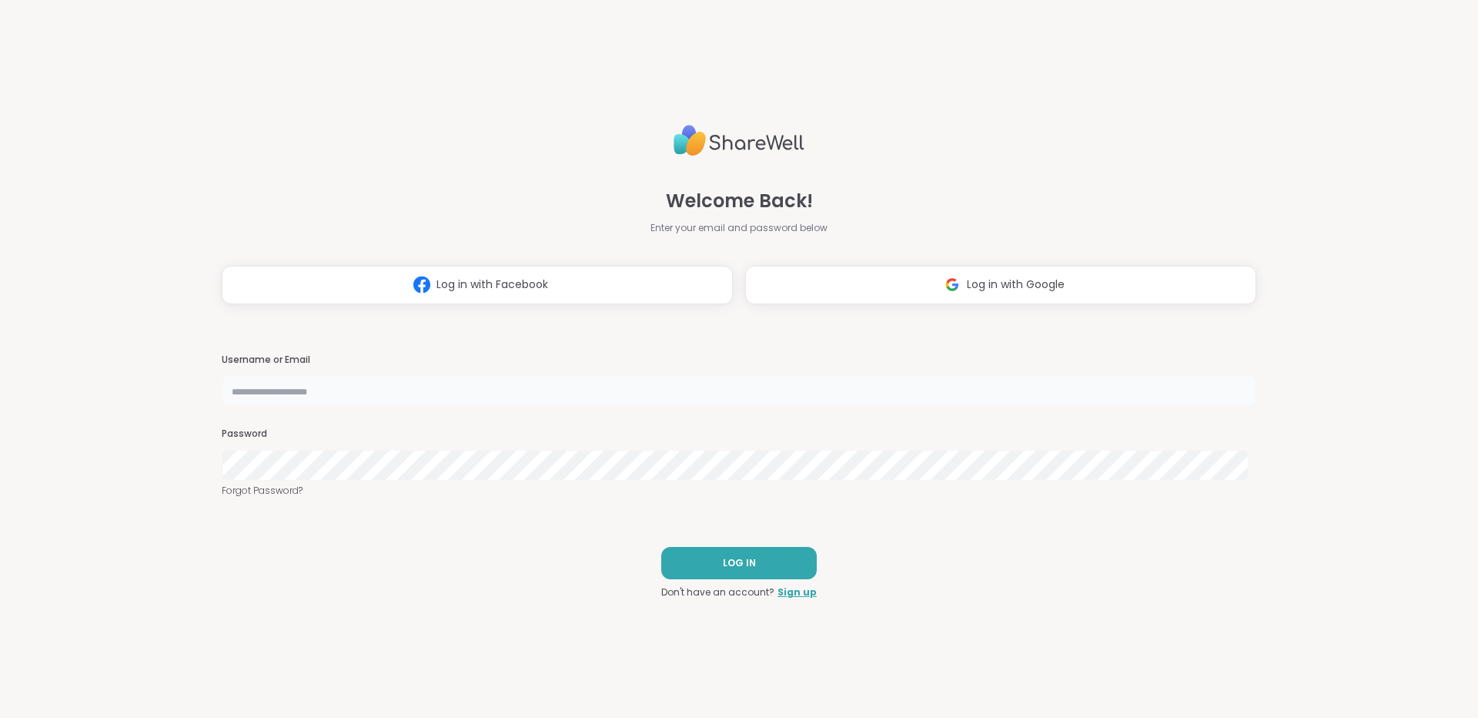 This screenshot has height=718, width=1478. What do you see at coordinates (739, 228) in the screenshot?
I see `span: Enter your email and password below` at bounding box center [739, 228].